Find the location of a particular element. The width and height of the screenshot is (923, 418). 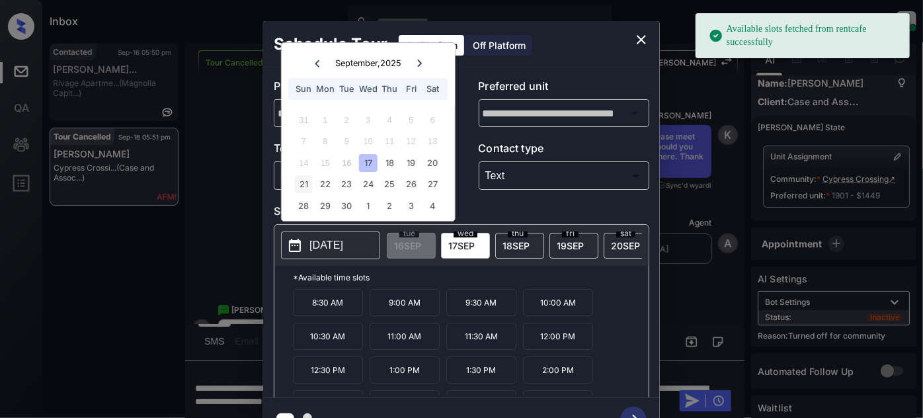

div: Choose Sunday, September 28th, 2025 is located at coordinates (303, 206).